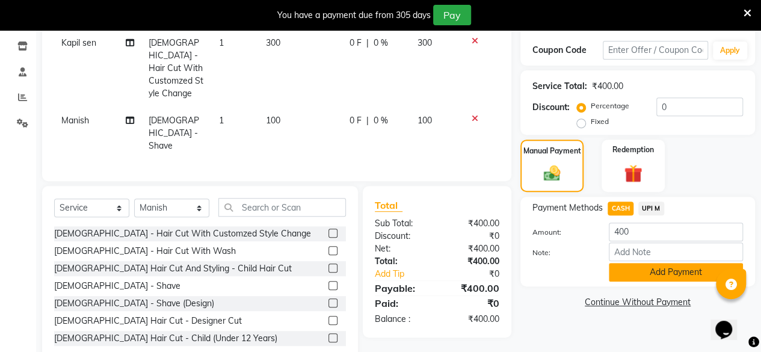 Image resolution: width=761 pixels, height=352 pixels. I want to click on input: Search or Scan, so click(282, 207).